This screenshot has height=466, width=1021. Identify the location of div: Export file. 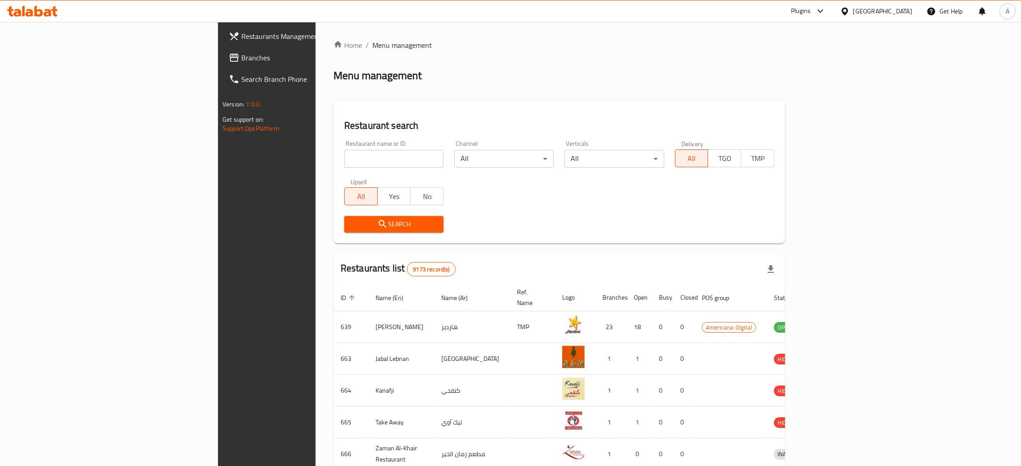
(771, 269).